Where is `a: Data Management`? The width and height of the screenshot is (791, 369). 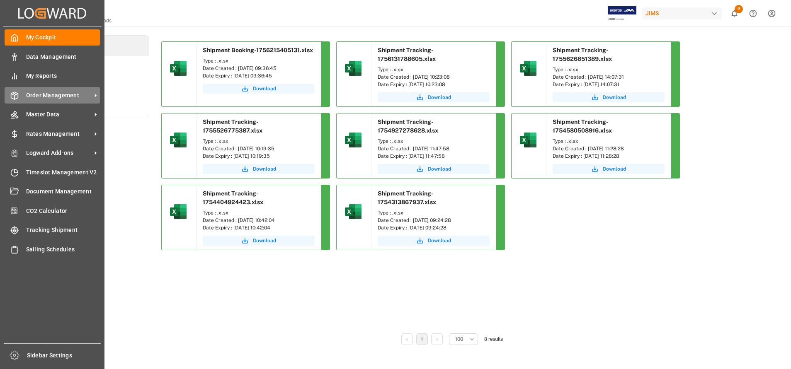
a: Data Management is located at coordinates (52, 56).